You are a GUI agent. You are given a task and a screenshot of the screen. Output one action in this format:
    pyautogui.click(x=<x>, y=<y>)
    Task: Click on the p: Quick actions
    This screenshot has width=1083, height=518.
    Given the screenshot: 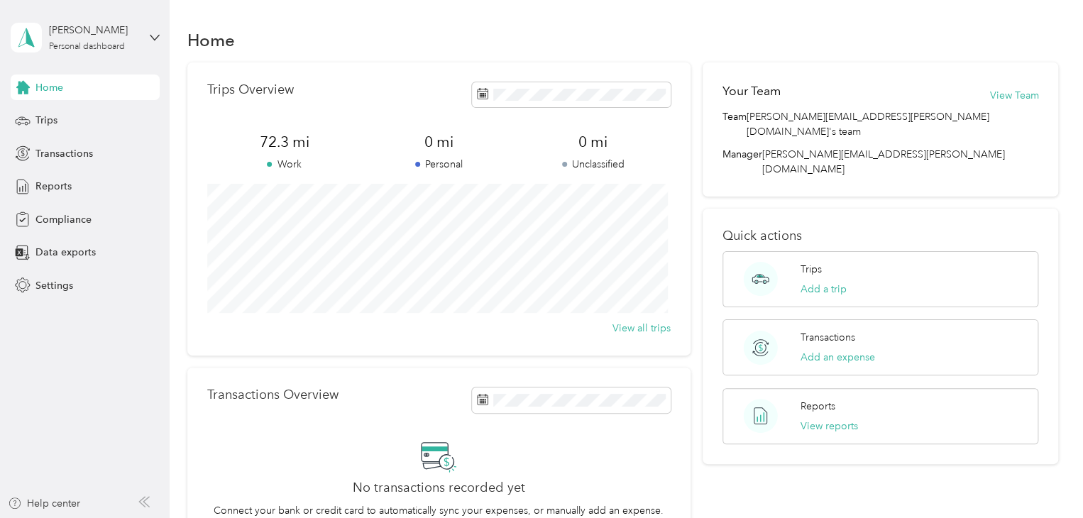 What is the action you would take?
    pyautogui.click(x=880, y=236)
    